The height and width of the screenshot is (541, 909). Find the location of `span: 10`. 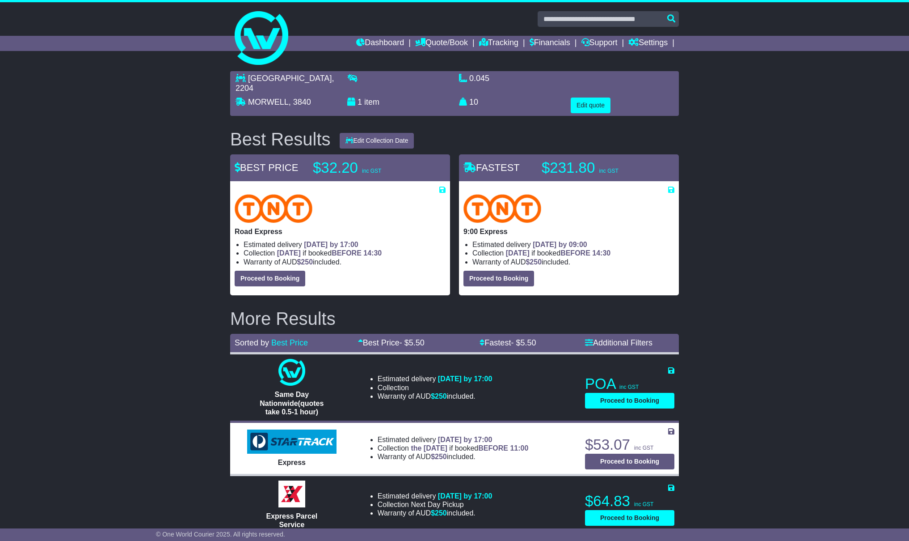

span: 10 is located at coordinates (474, 102).